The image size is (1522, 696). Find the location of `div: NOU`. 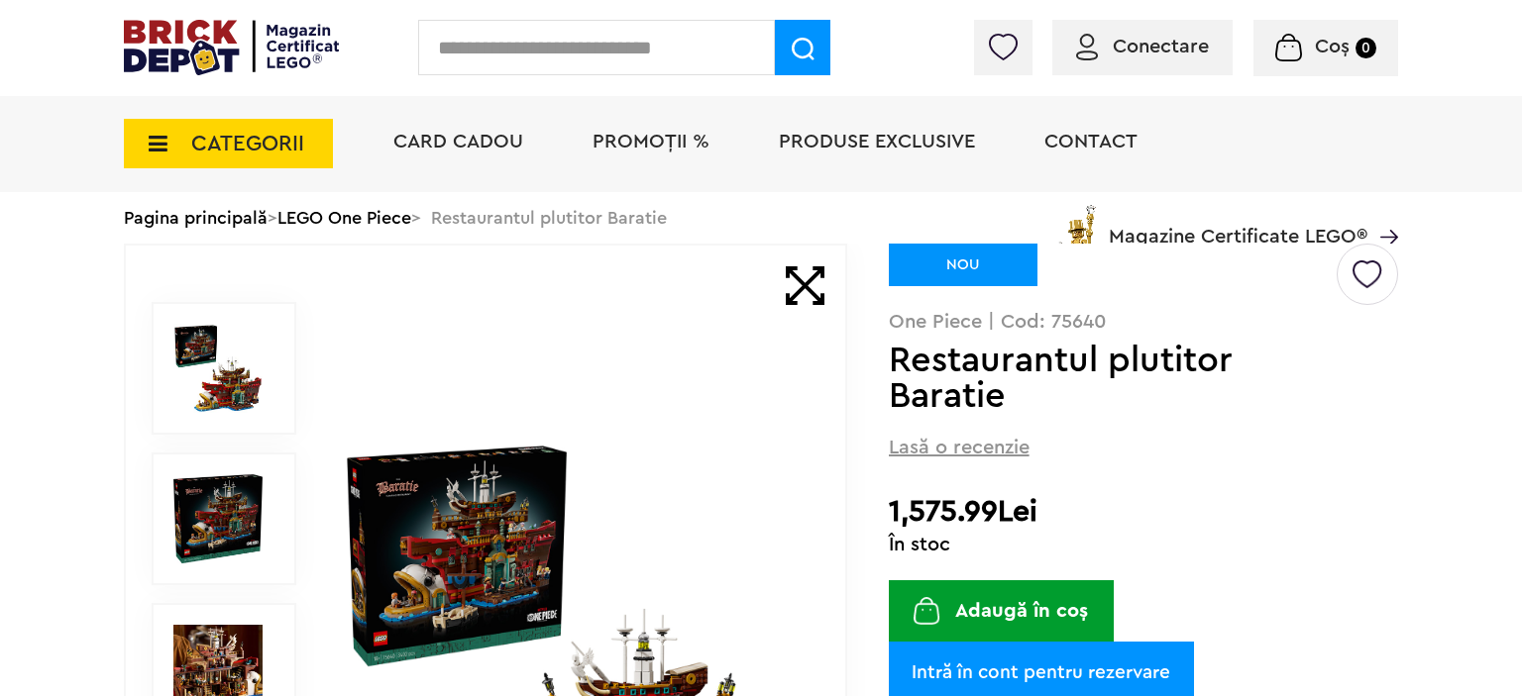

div: NOU is located at coordinates (963, 265).